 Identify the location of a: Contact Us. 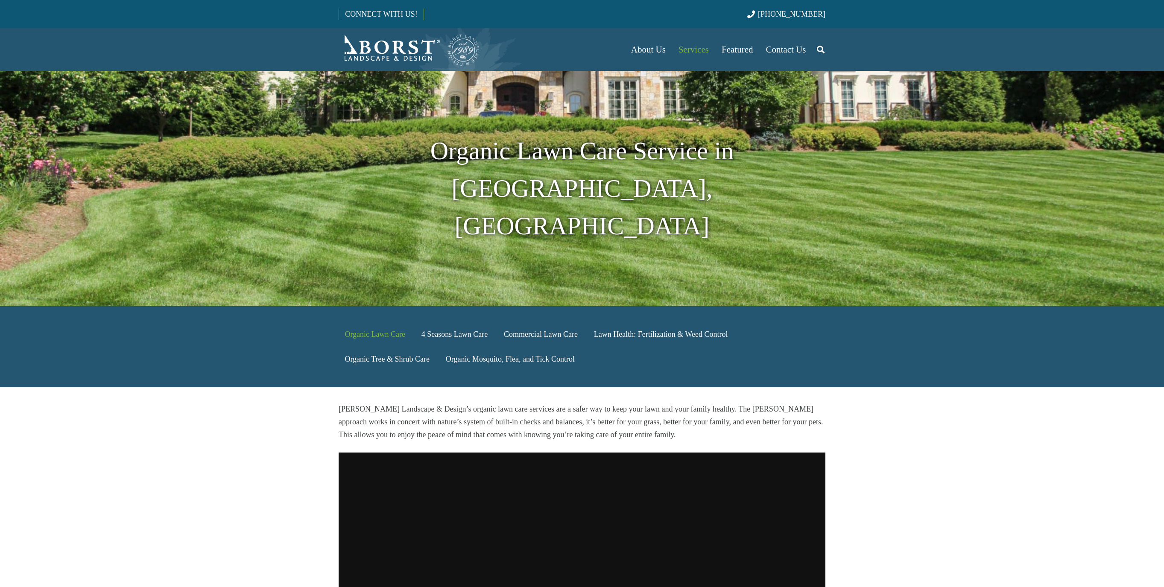
(786, 50).